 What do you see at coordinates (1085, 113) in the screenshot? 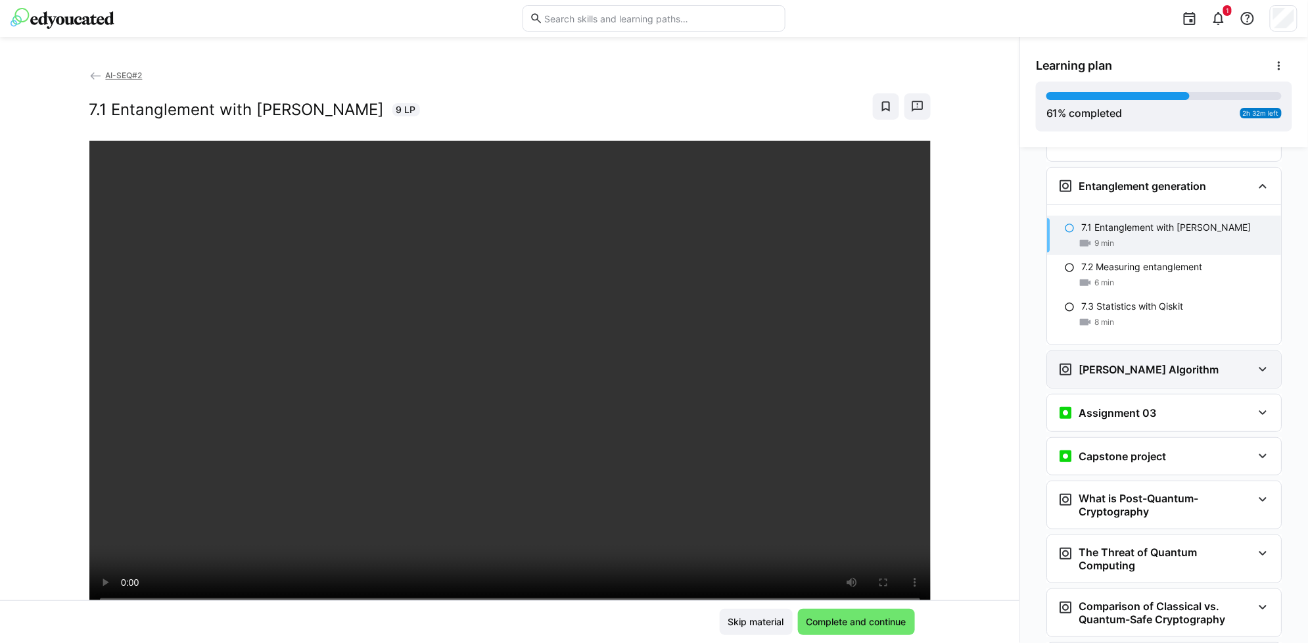
I see `div: % completed` at bounding box center [1085, 113].